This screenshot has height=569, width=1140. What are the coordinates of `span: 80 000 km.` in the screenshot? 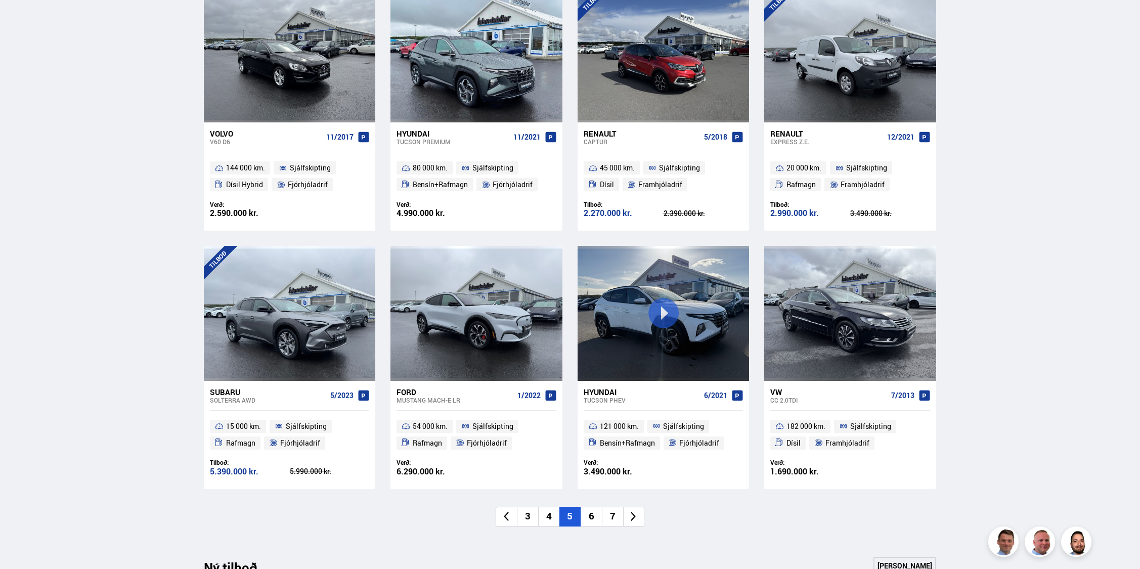 It's located at (430, 168).